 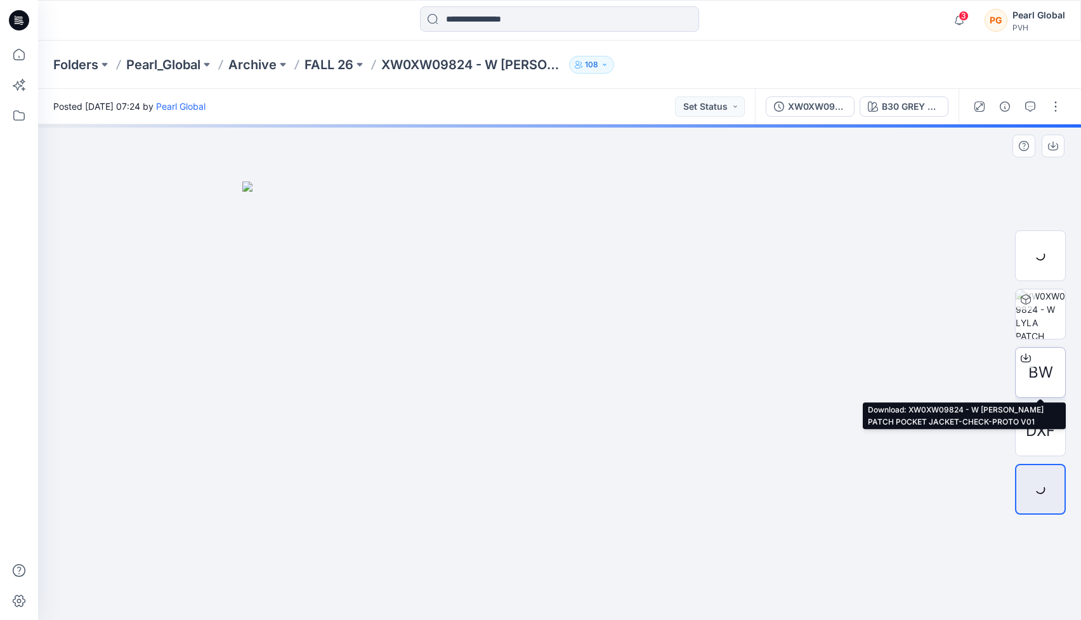 I want to click on p: Folders, so click(x=76, y=65).